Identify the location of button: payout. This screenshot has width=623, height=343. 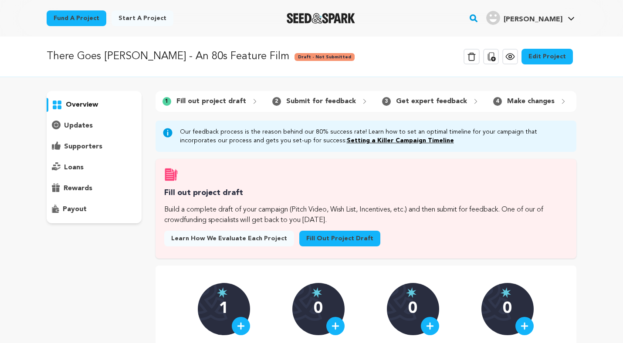
(94, 210).